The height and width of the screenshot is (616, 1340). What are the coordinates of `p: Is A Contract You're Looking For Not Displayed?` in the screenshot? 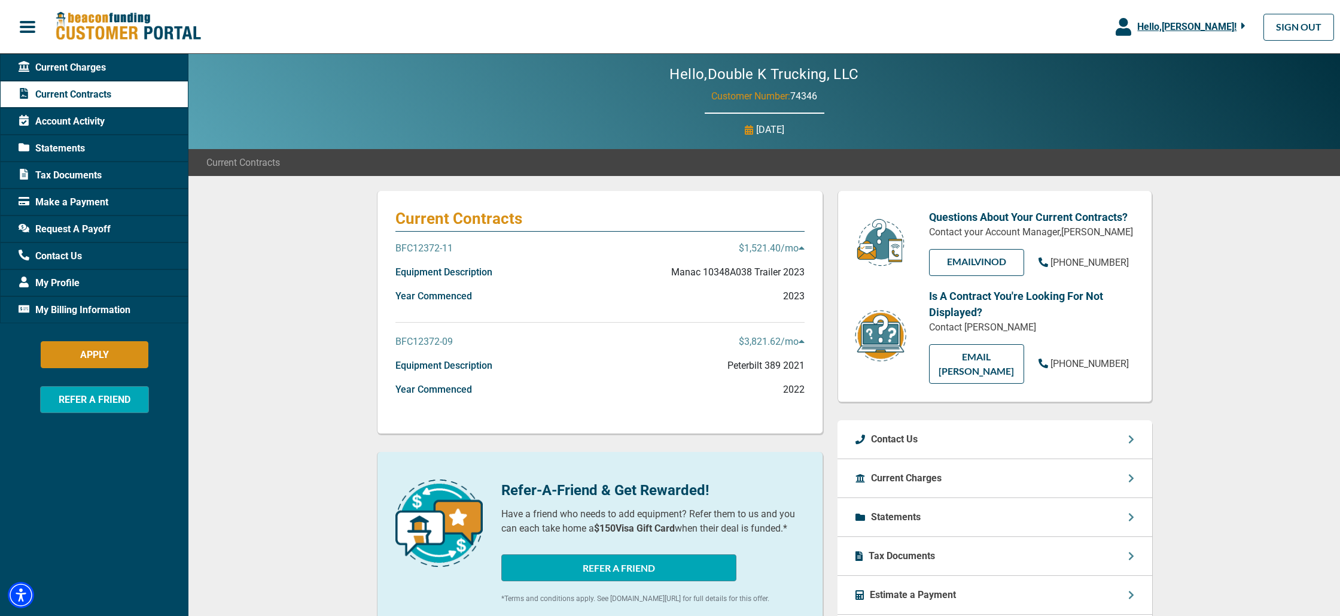 It's located at (1032, 304).